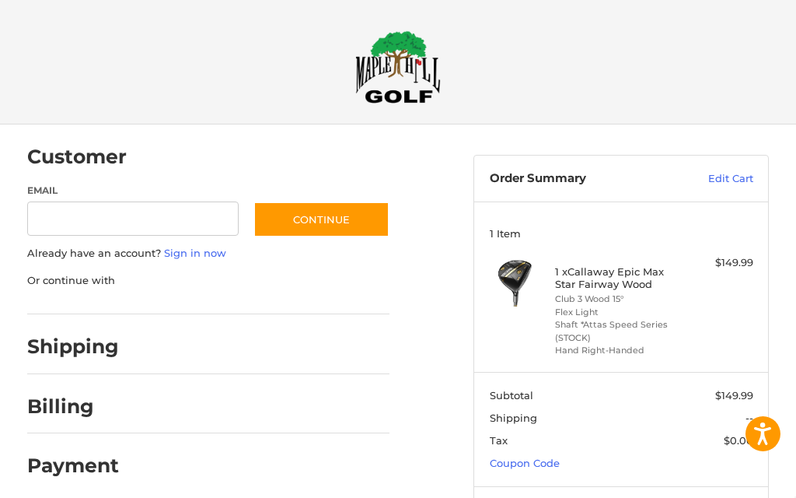  What do you see at coordinates (739, 440) in the screenshot?
I see `span: $0.00` at bounding box center [739, 440].